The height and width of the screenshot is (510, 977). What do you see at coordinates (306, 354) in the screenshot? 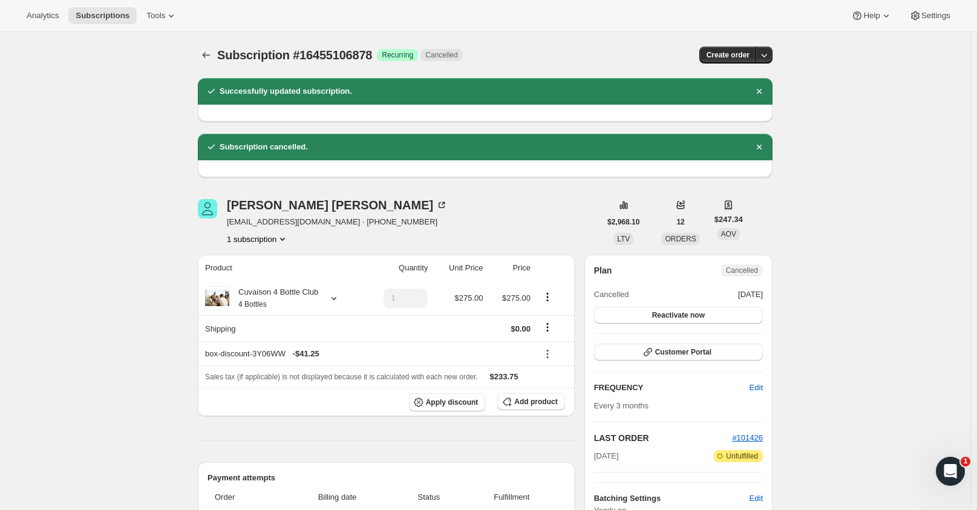
I see `span: - $41.25` at bounding box center [306, 354].